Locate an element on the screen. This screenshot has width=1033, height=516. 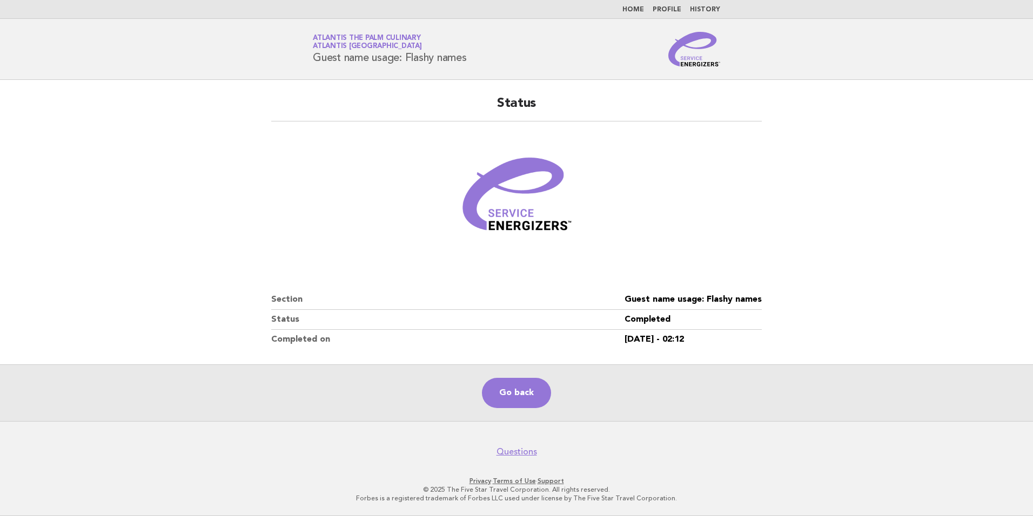
a: Go back is located at coordinates (516, 393).